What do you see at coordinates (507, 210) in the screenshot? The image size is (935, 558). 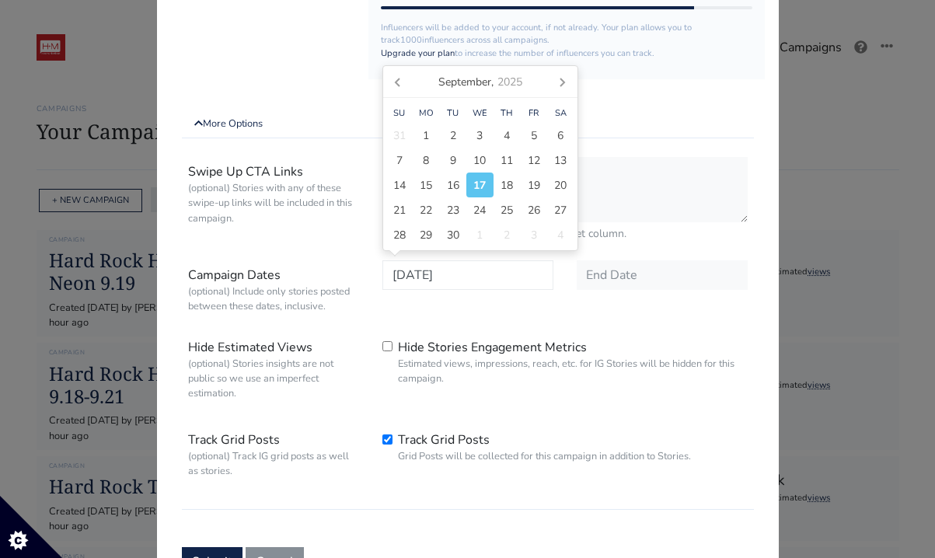 I see `span: 25` at bounding box center [507, 210].